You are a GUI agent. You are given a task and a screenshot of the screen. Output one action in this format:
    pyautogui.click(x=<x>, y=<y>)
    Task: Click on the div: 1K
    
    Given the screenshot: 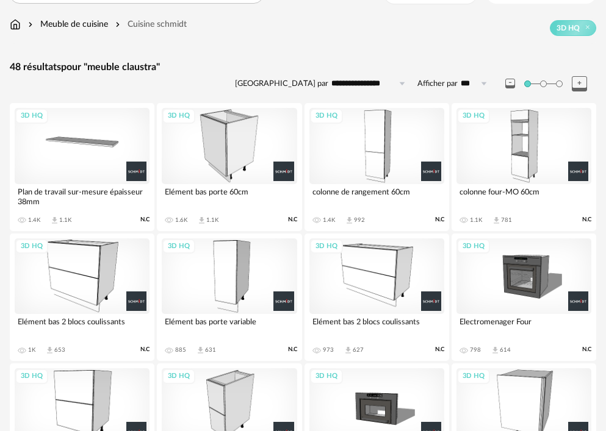 What is the action you would take?
    pyautogui.click(x=32, y=350)
    